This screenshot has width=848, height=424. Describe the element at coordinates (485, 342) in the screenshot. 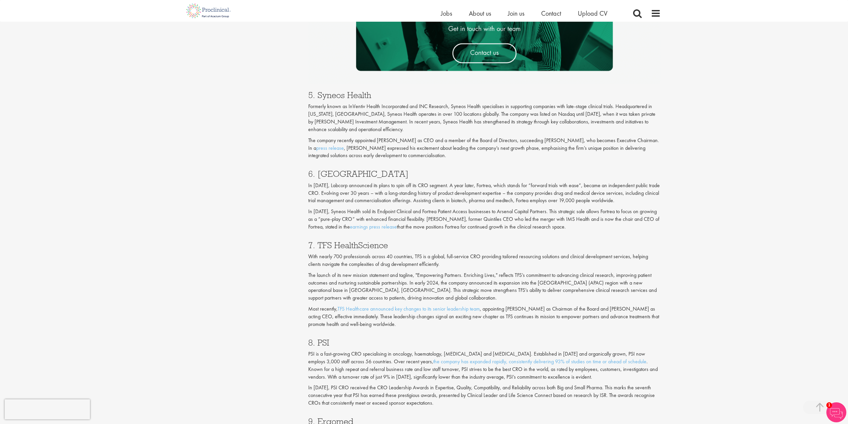

I see `h3: 8. PSI` at that location.